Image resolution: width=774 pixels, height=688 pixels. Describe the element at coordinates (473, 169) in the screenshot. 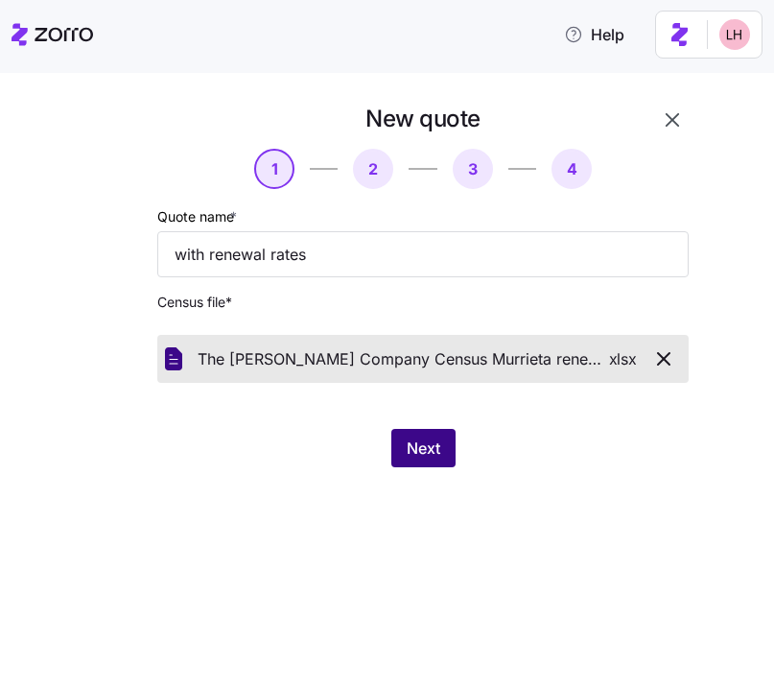

I see `span: 3` at that location.